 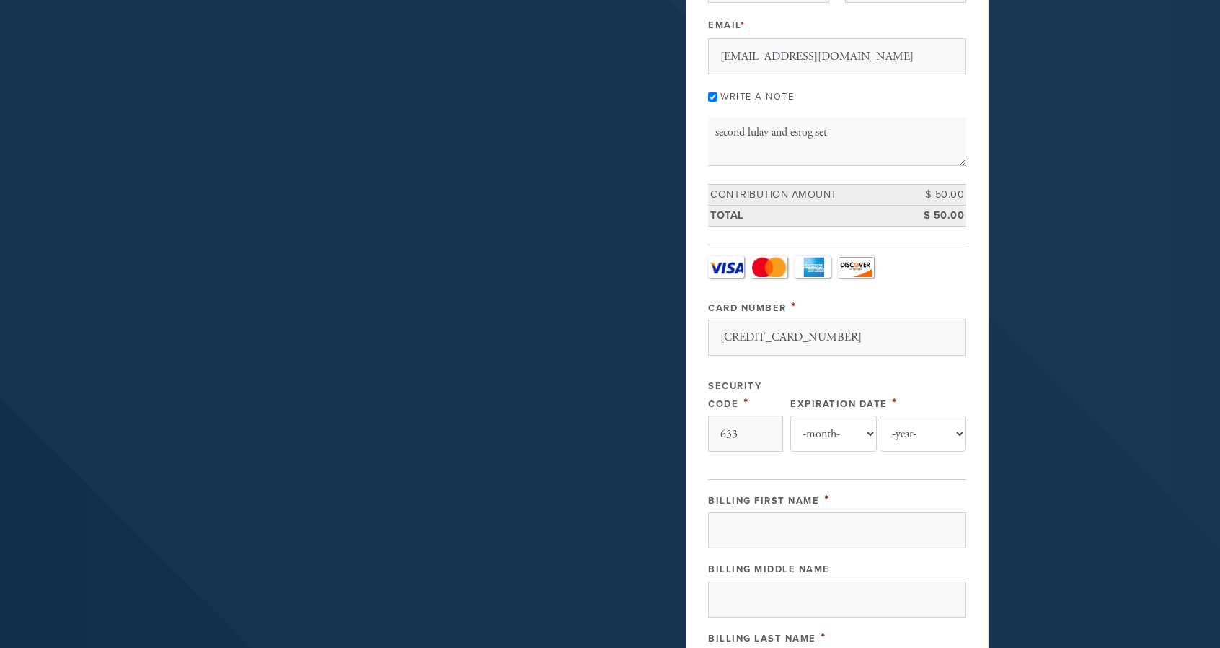 I want to click on a: Discover, so click(x=856, y=267).